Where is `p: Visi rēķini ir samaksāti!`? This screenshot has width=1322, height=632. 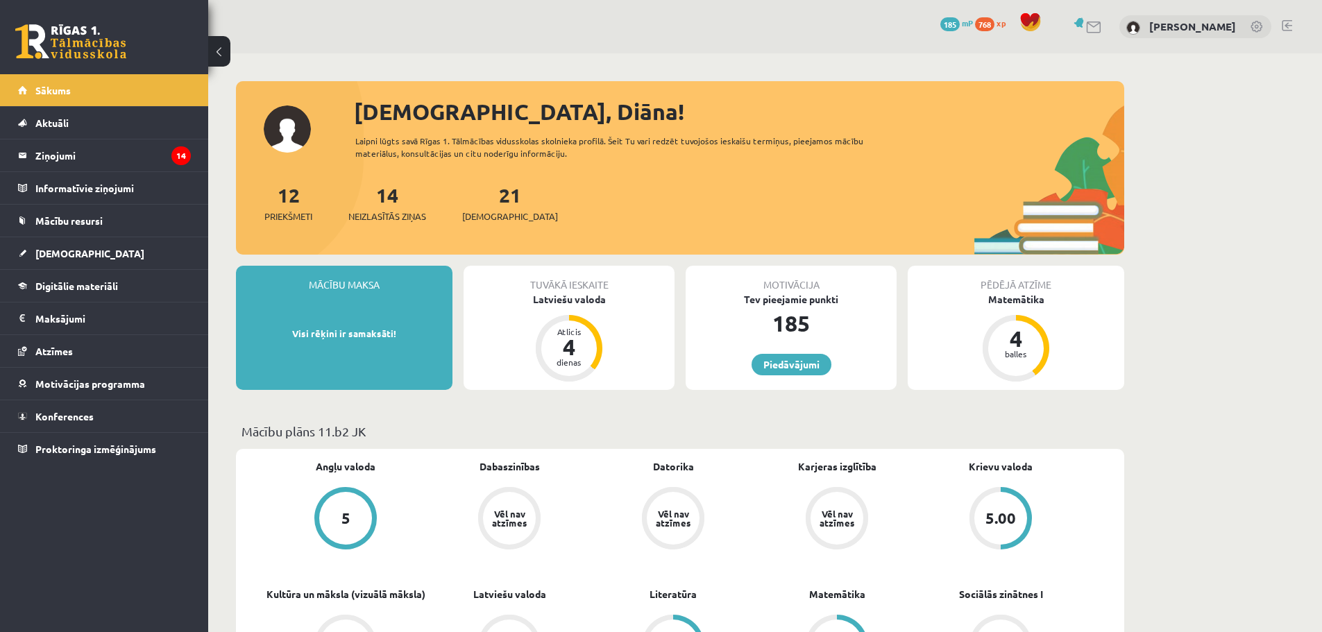
p: Visi rēķini ir samaksāti! is located at coordinates (344, 334).